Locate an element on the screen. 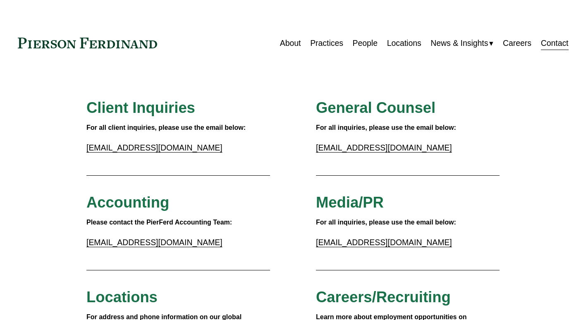  span: Media/PR is located at coordinates (350, 202).